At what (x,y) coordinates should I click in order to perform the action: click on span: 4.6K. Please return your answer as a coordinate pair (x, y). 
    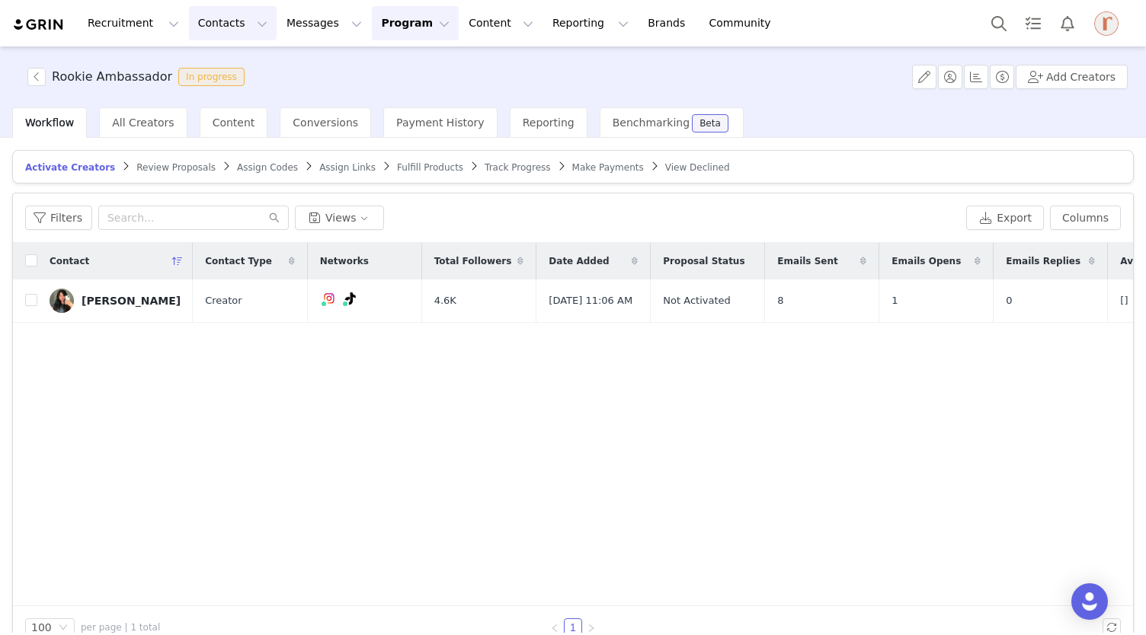
    Looking at the image, I should click on (445, 301).